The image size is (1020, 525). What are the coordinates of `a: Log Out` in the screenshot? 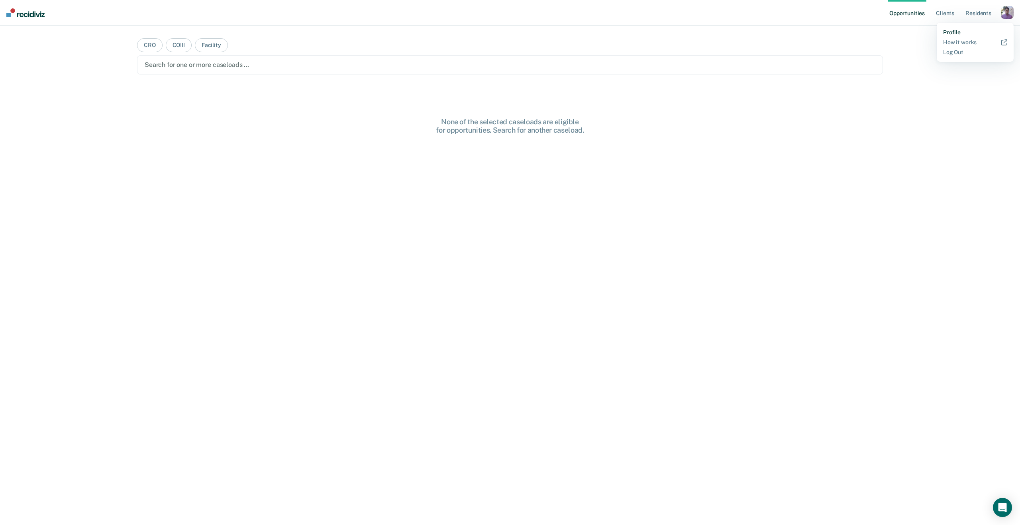 It's located at (975, 52).